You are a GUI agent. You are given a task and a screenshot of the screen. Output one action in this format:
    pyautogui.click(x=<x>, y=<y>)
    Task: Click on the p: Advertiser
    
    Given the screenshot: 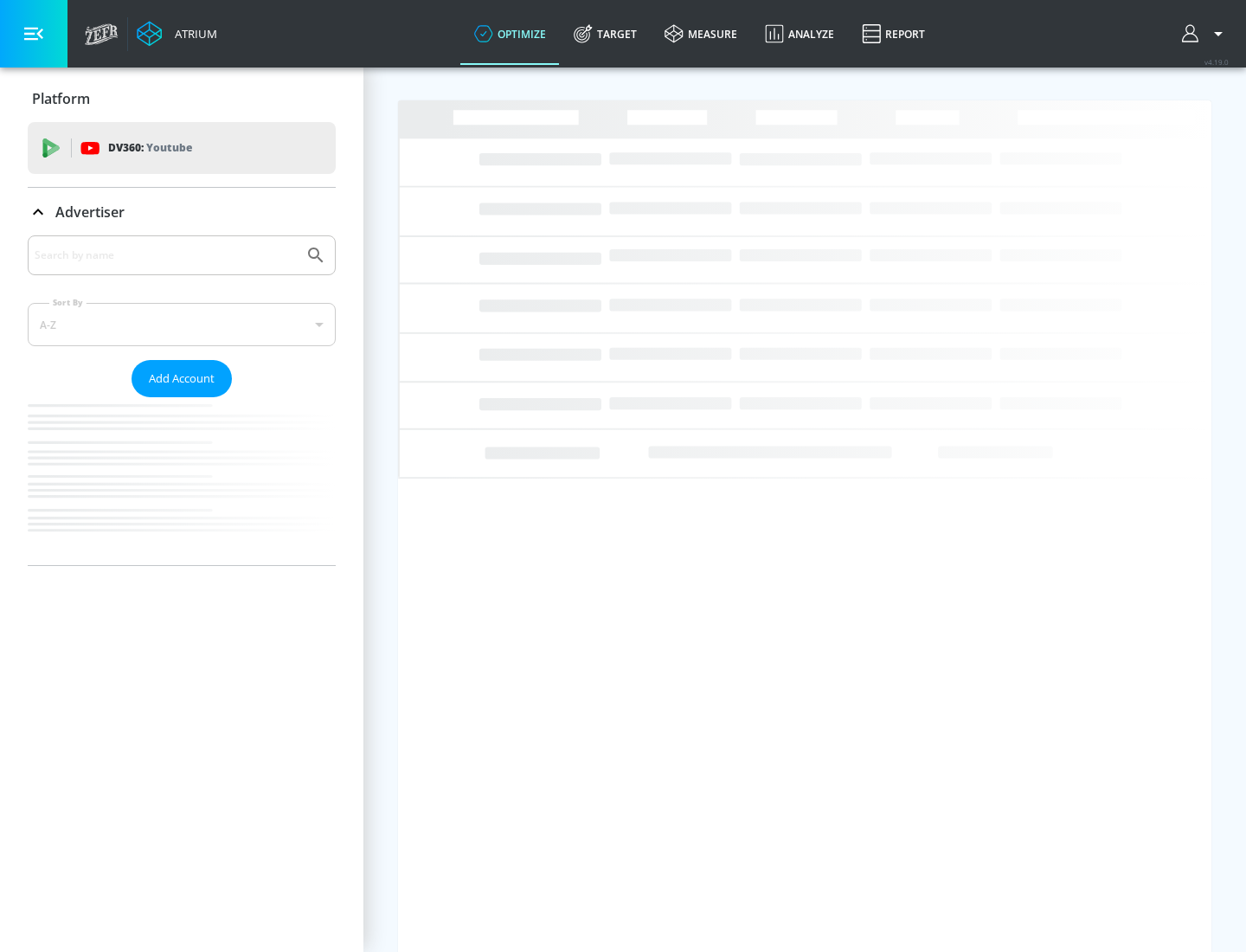 What is the action you would take?
    pyautogui.click(x=90, y=212)
    